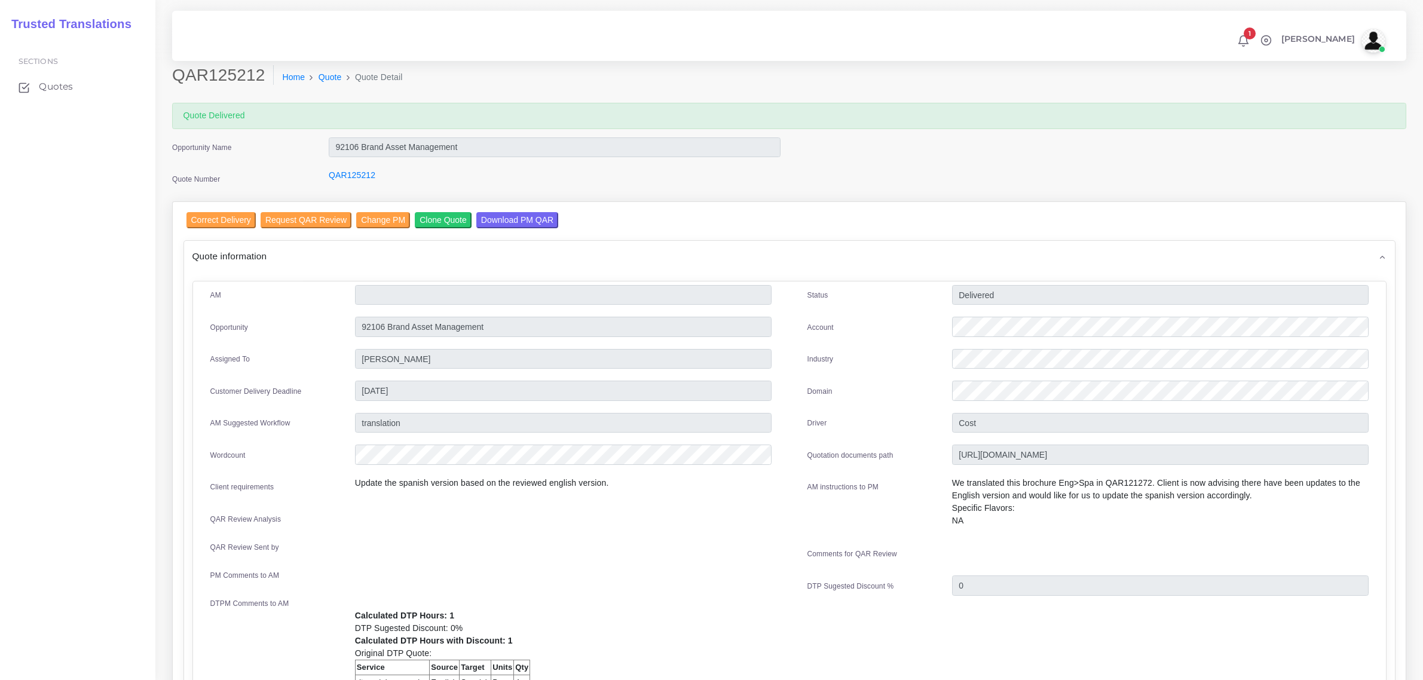  What do you see at coordinates (820, 391) in the screenshot?
I see `label: Domain` at bounding box center [820, 391].